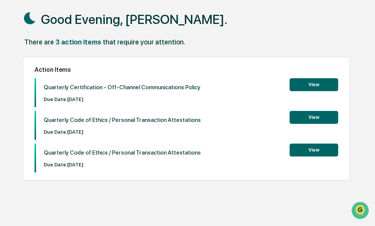  What do you see at coordinates (74, 99) in the screenshot?
I see `a: 🗄️Attestations` at bounding box center [74, 99].